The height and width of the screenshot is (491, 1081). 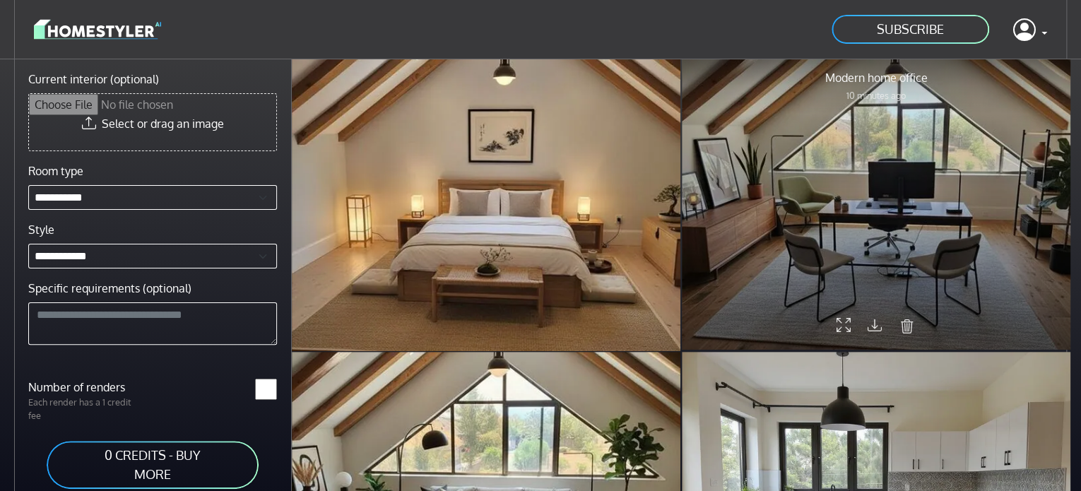 I want to click on p: Each render has a 1 credit fee, so click(x=86, y=409).